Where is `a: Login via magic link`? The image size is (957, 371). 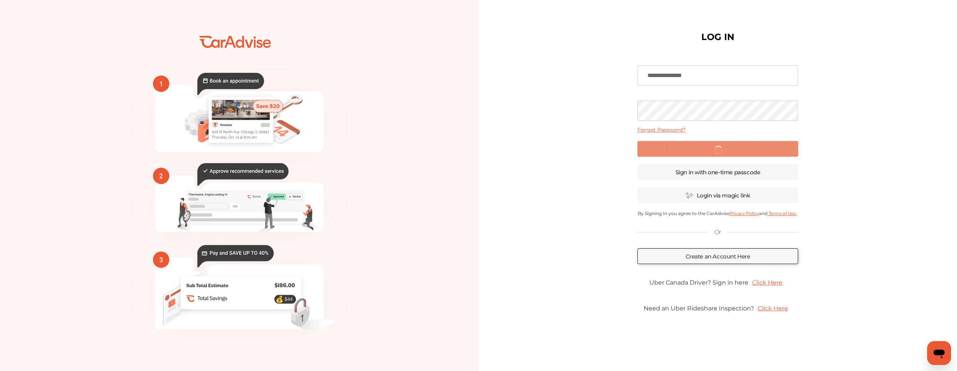
a: Login via magic link is located at coordinates (718, 195).